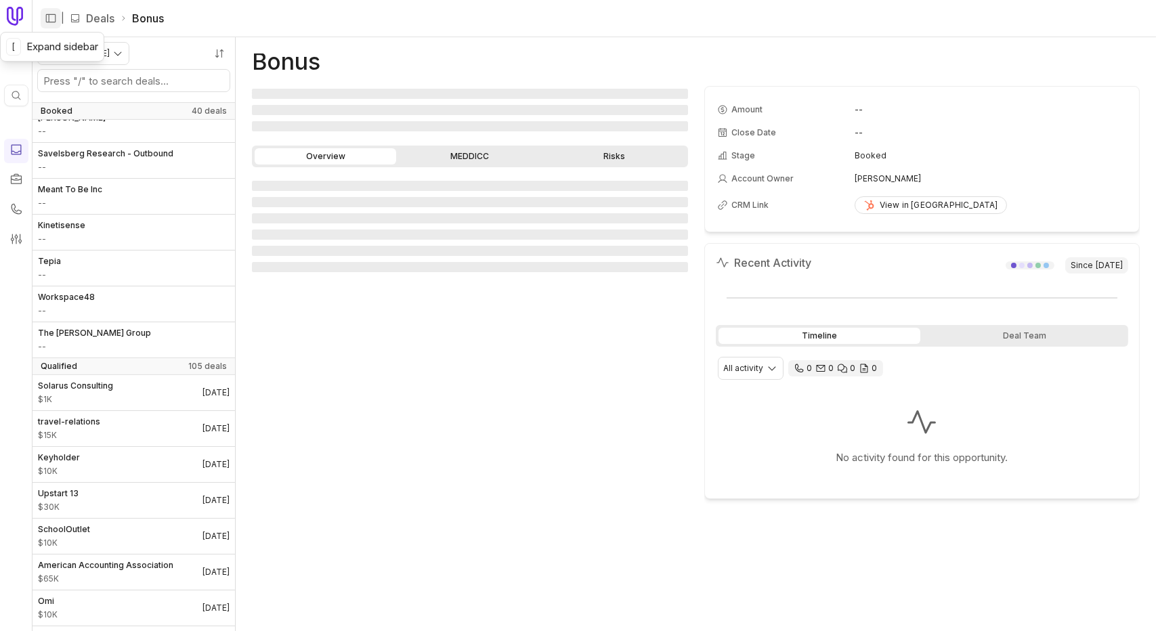  What do you see at coordinates (209, 111) in the screenshot?
I see `span: 40 deals` at bounding box center [209, 111].